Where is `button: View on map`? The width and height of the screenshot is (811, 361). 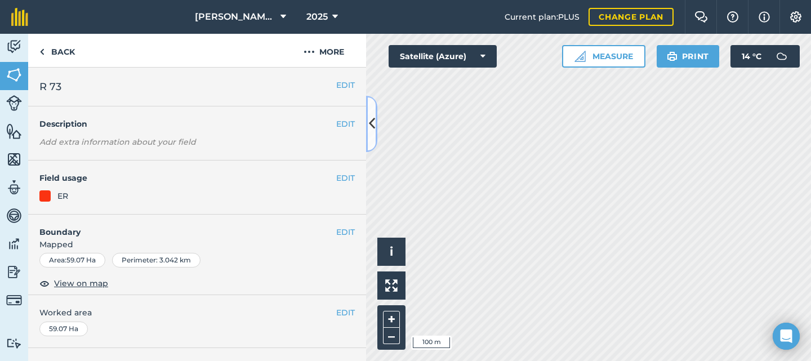
button: View on map is located at coordinates (74, 283).